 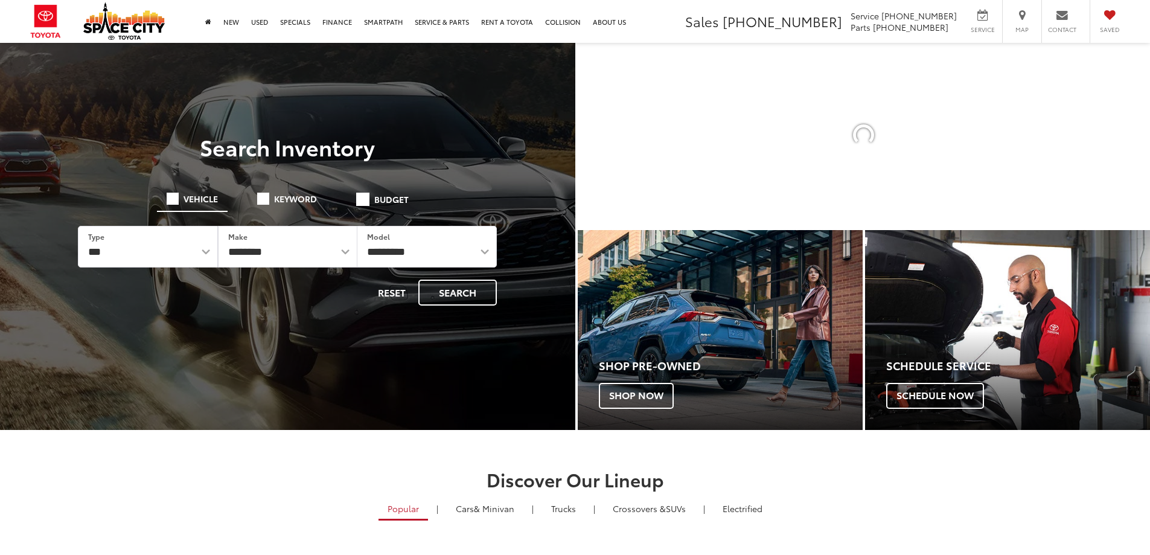 I want to click on span: & Minivan, so click(x=494, y=508).